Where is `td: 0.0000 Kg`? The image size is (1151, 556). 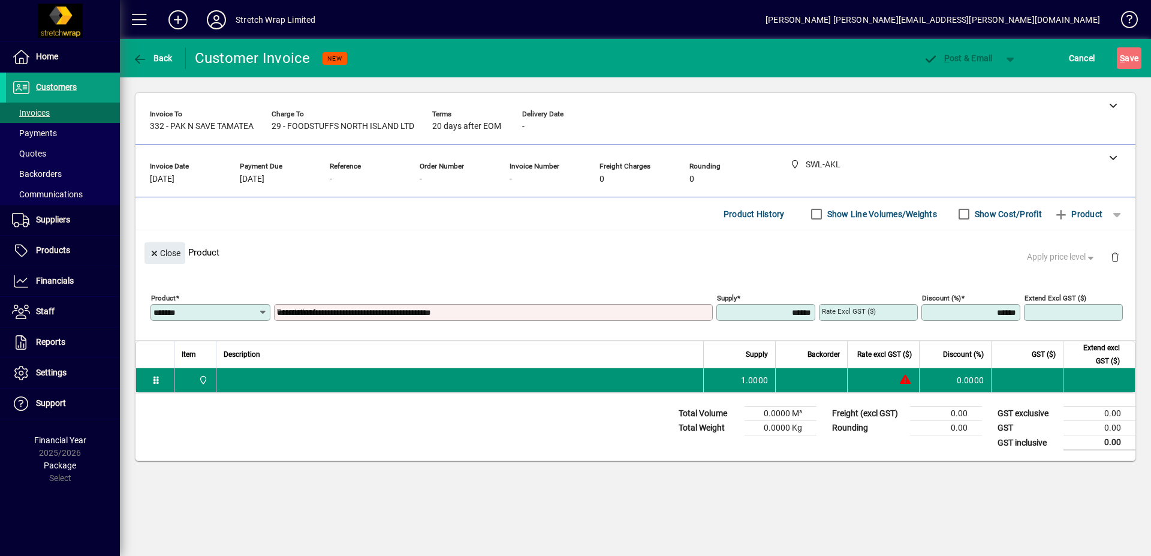 td: 0.0000 Kg is located at coordinates (781, 428).